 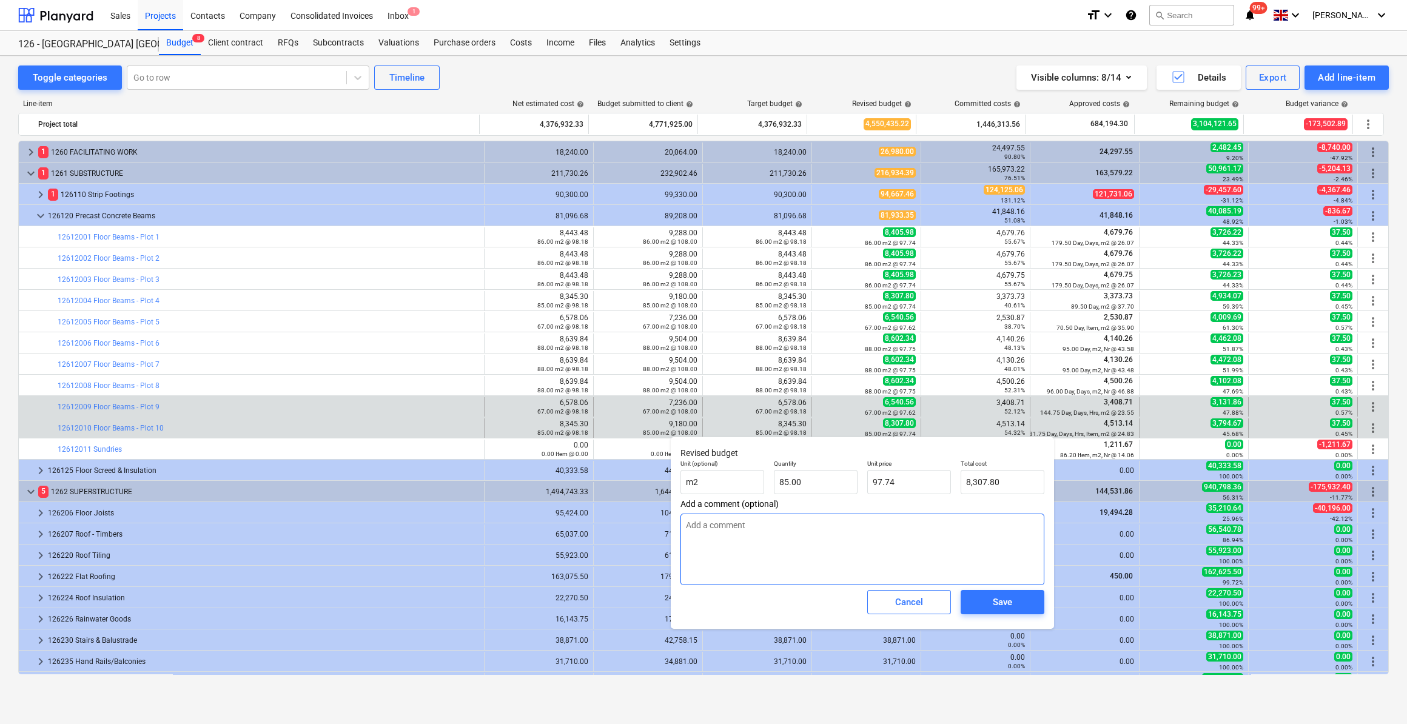 I want to click on i: format_size, so click(x=1093, y=15).